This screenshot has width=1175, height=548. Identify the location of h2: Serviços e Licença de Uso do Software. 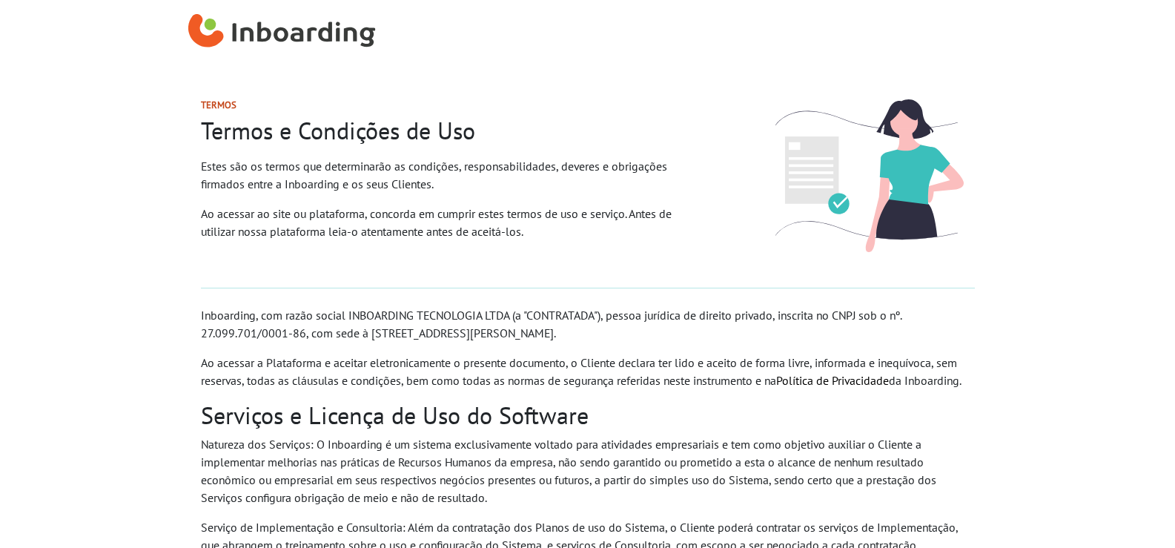
(588, 415).